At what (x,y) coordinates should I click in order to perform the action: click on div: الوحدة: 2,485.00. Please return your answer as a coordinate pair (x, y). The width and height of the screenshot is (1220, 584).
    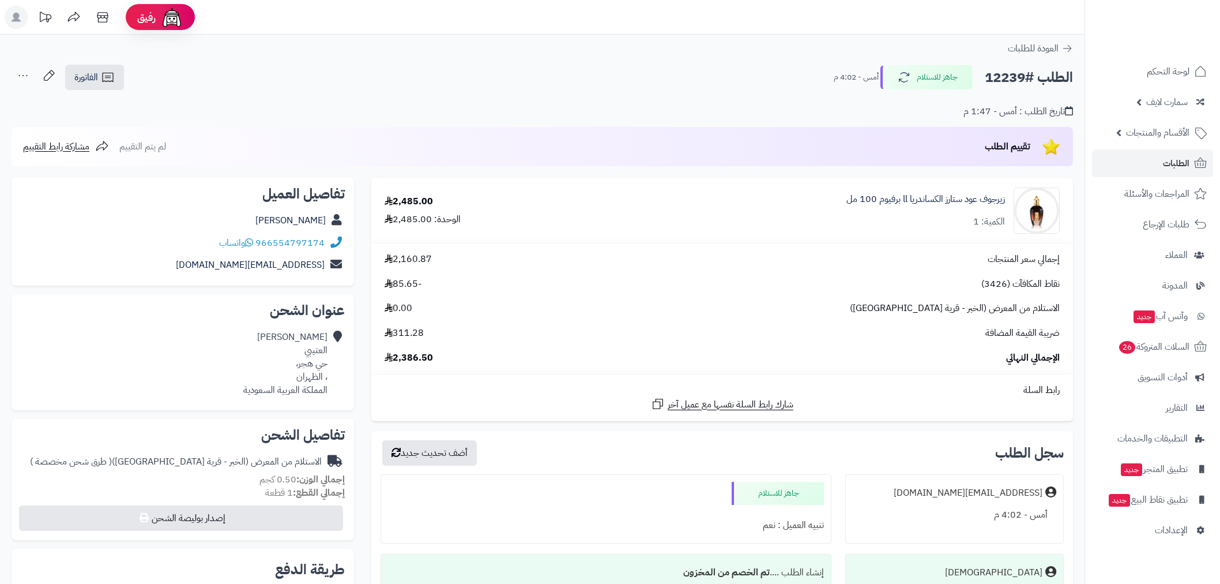
    Looking at the image, I should click on (423, 219).